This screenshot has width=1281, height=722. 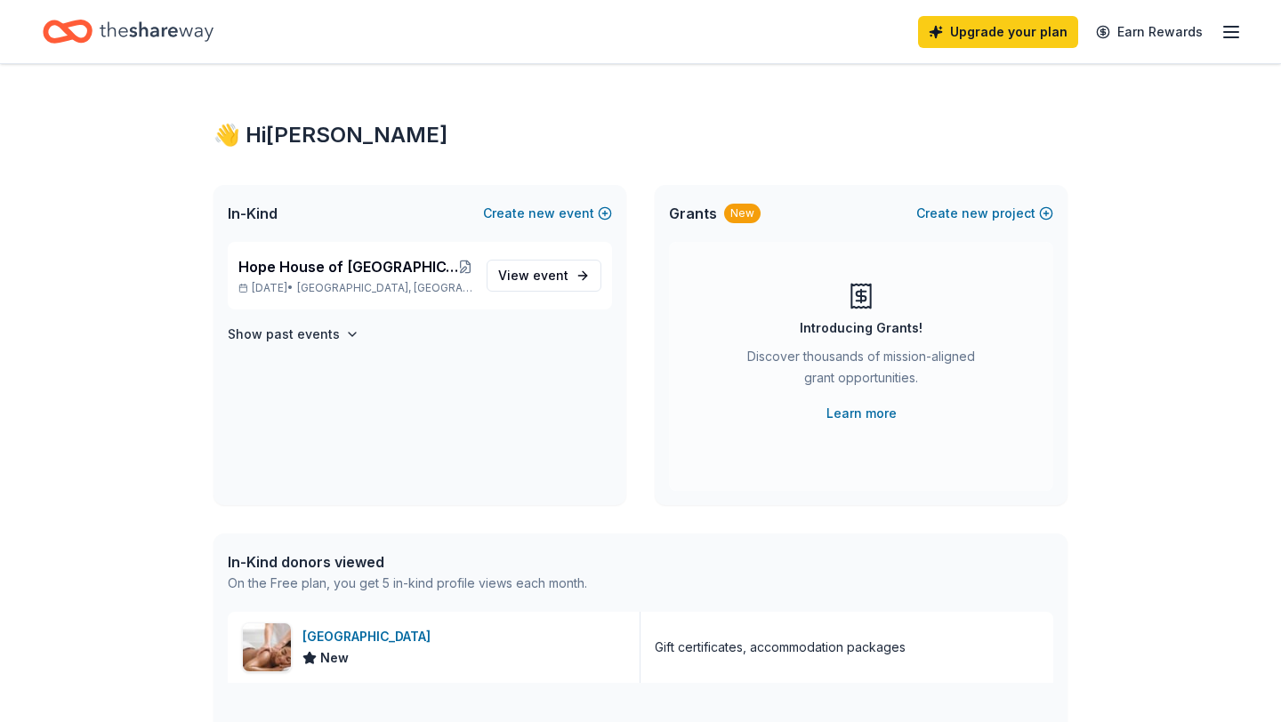 I want to click on a: Home, so click(x=128, y=31).